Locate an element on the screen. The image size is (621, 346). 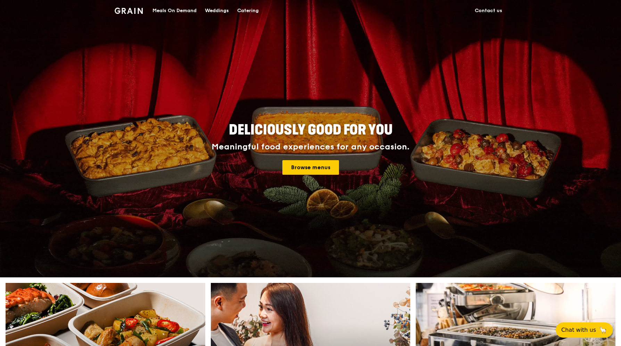
div: Meaningful food experiences for any occasion. is located at coordinates (310, 147).